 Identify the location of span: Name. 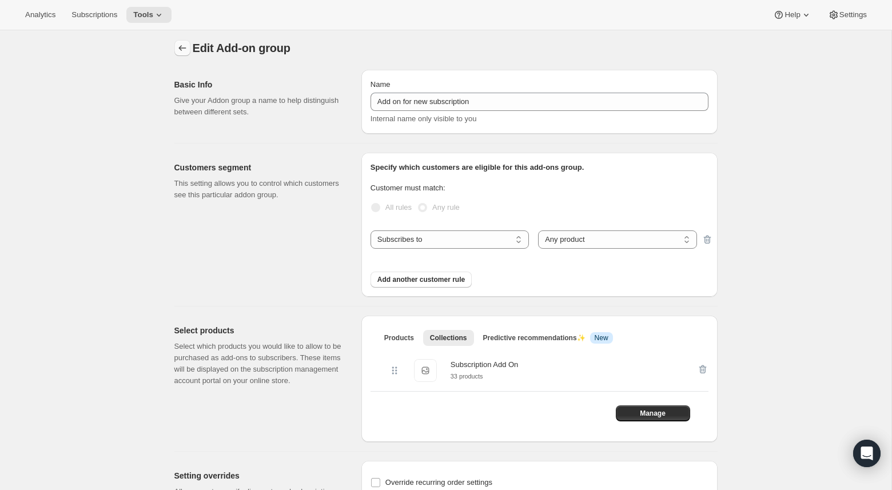
(380, 84).